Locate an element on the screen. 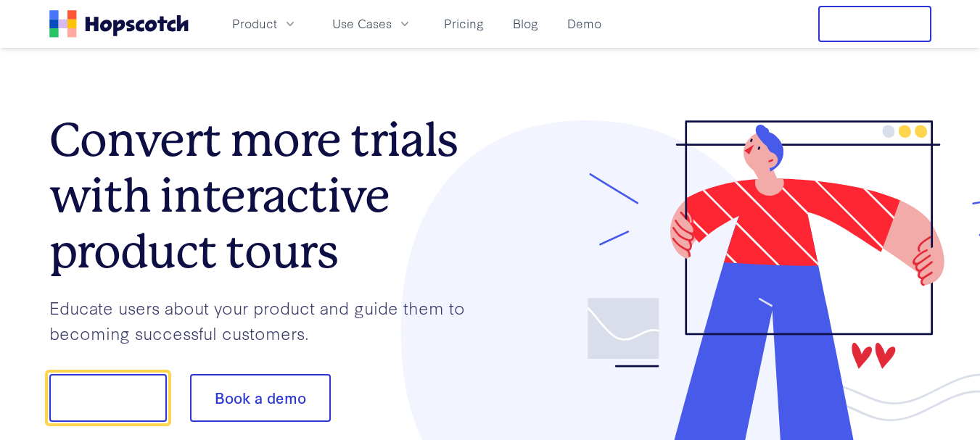 The width and height of the screenshot is (980, 440). h1: Convert more trials with interactive product tours is located at coordinates (270, 196).